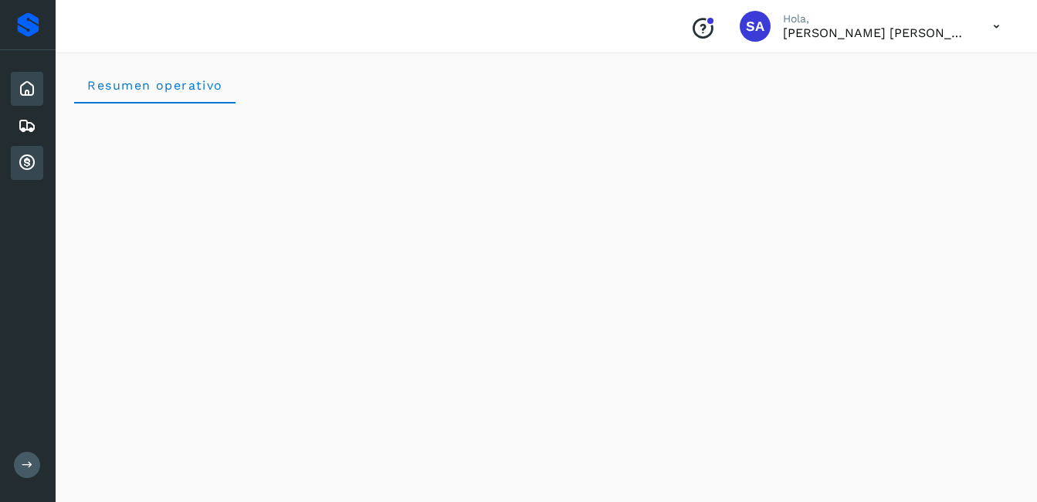 The height and width of the screenshot is (502, 1037). Describe the element at coordinates (876, 19) in the screenshot. I see `p: Hola,` at that location.